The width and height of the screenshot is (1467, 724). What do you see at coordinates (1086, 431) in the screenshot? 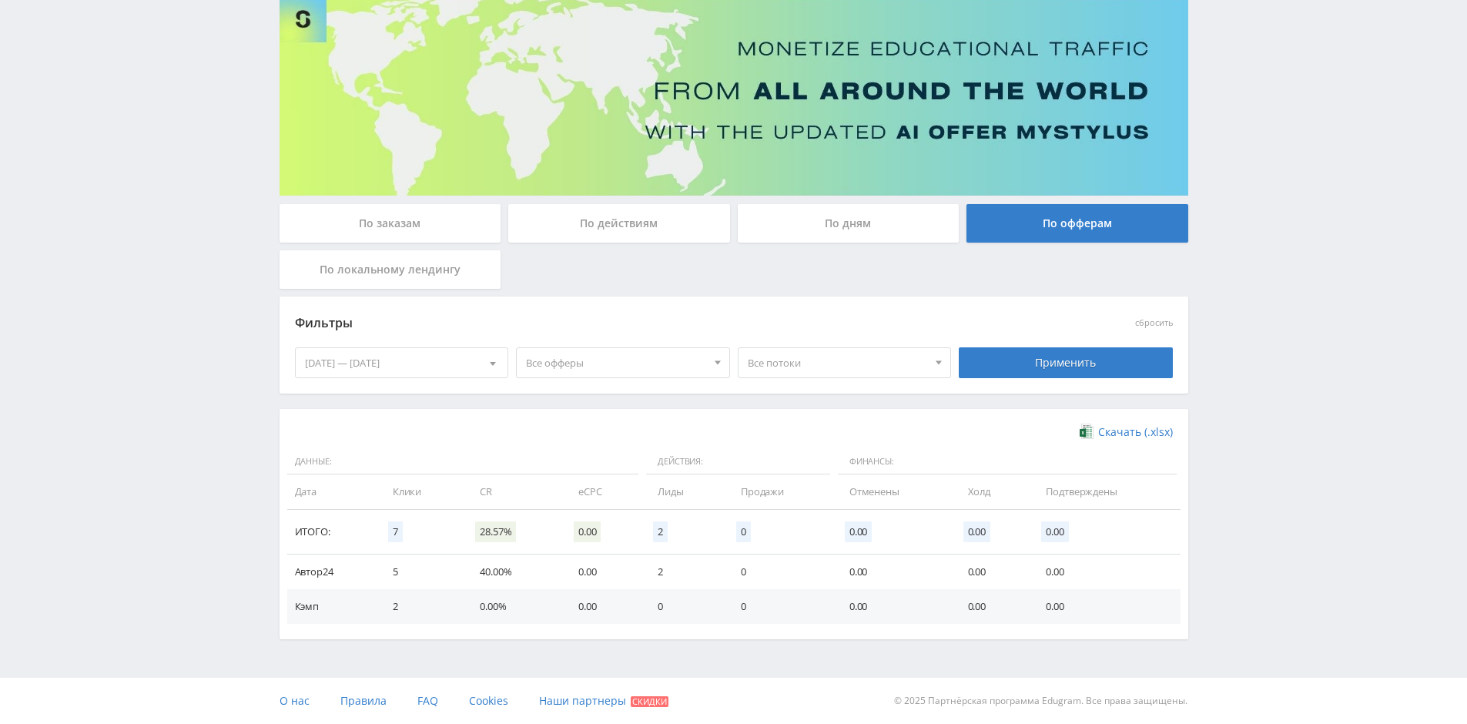
I see `img: xlsx` at bounding box center [1086, 431].